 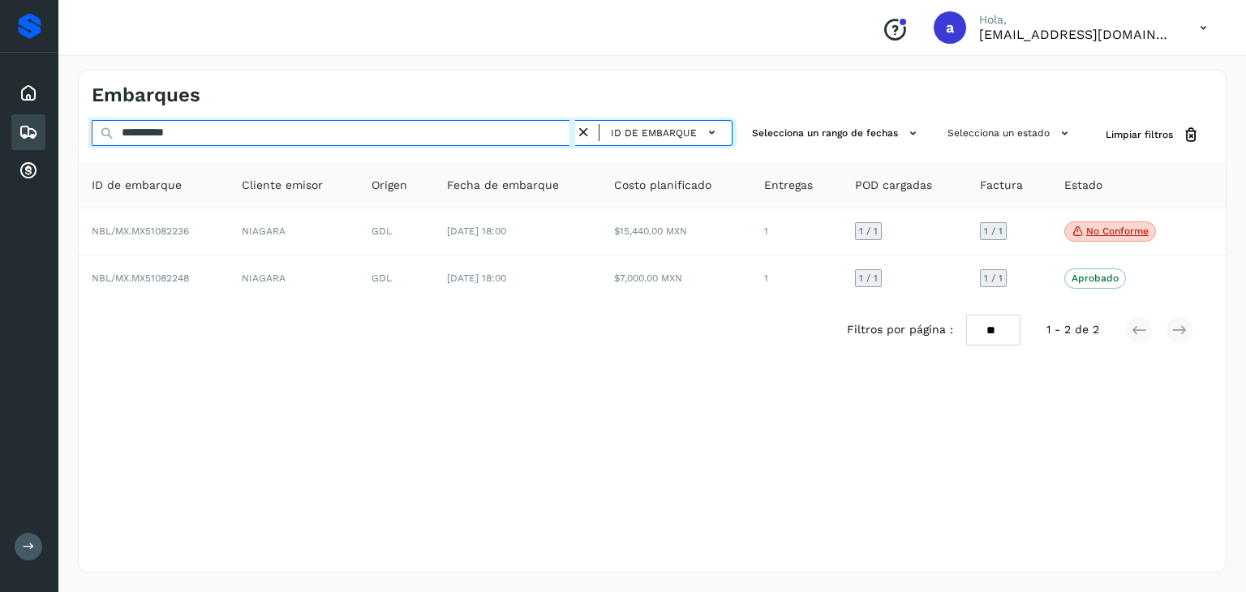 What do you see at coordinates (1083, 185) in the screenshot?
I see `span: Estado` at bounding box center [1083, 185].